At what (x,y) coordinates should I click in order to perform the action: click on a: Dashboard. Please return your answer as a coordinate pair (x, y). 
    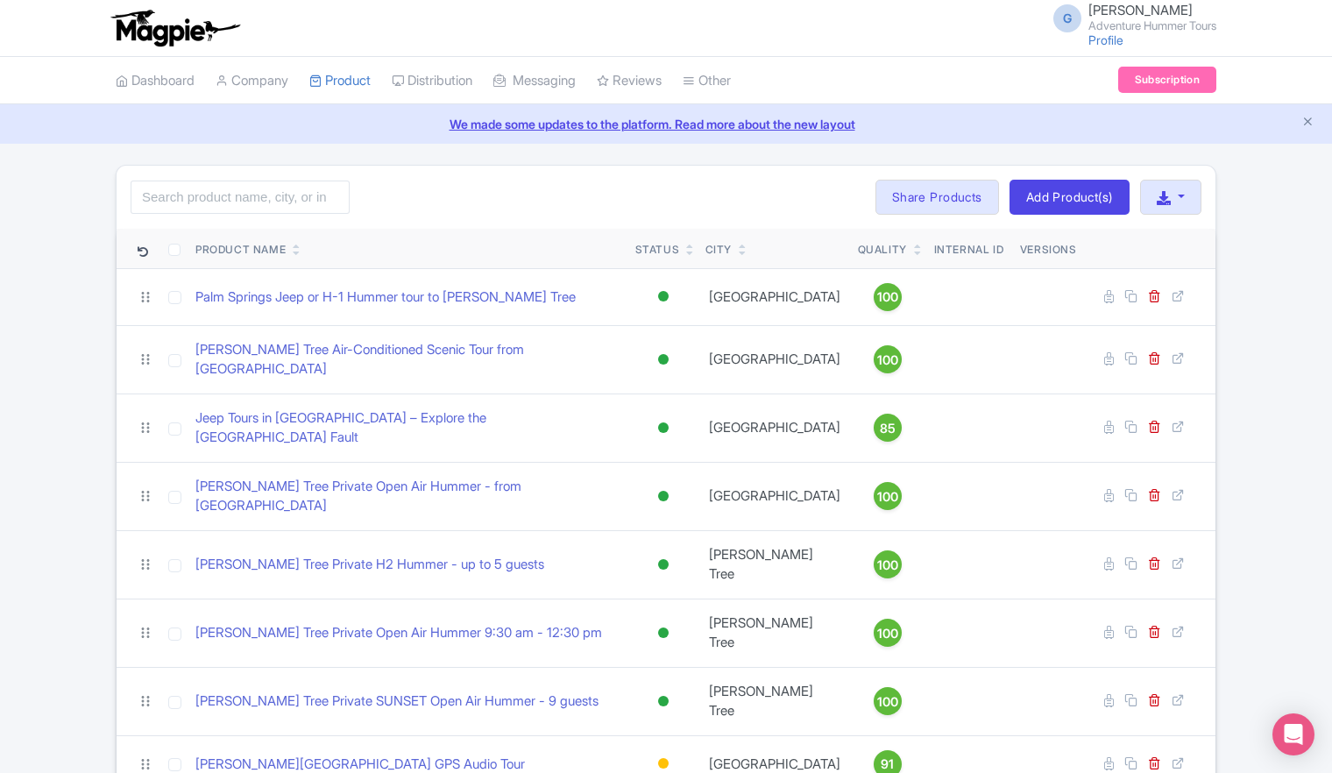
    Looking at the image, I should click on (155, 81).